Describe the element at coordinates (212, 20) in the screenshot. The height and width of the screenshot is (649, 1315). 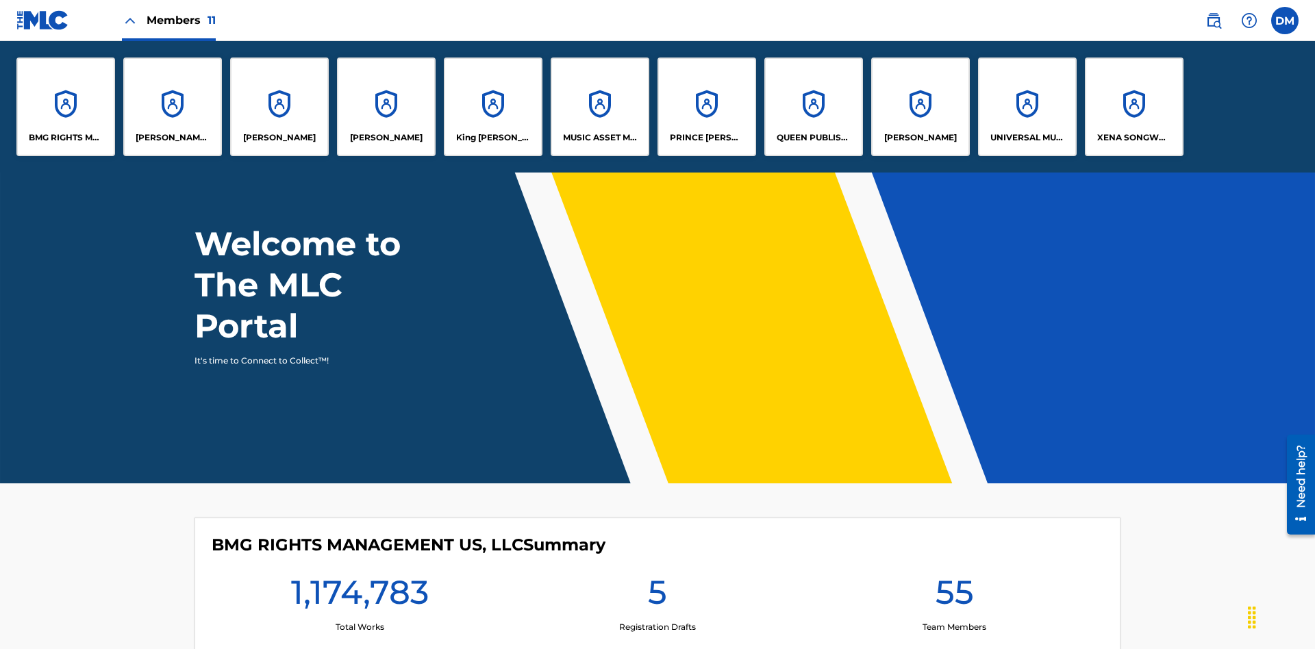
I see `span: 11` at that location.